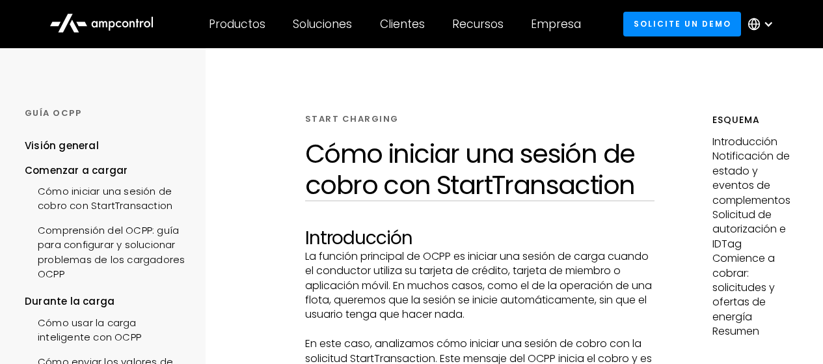 This screenshot has height=364, width=823. I want to click on a: Visión general, so click(62, 150).